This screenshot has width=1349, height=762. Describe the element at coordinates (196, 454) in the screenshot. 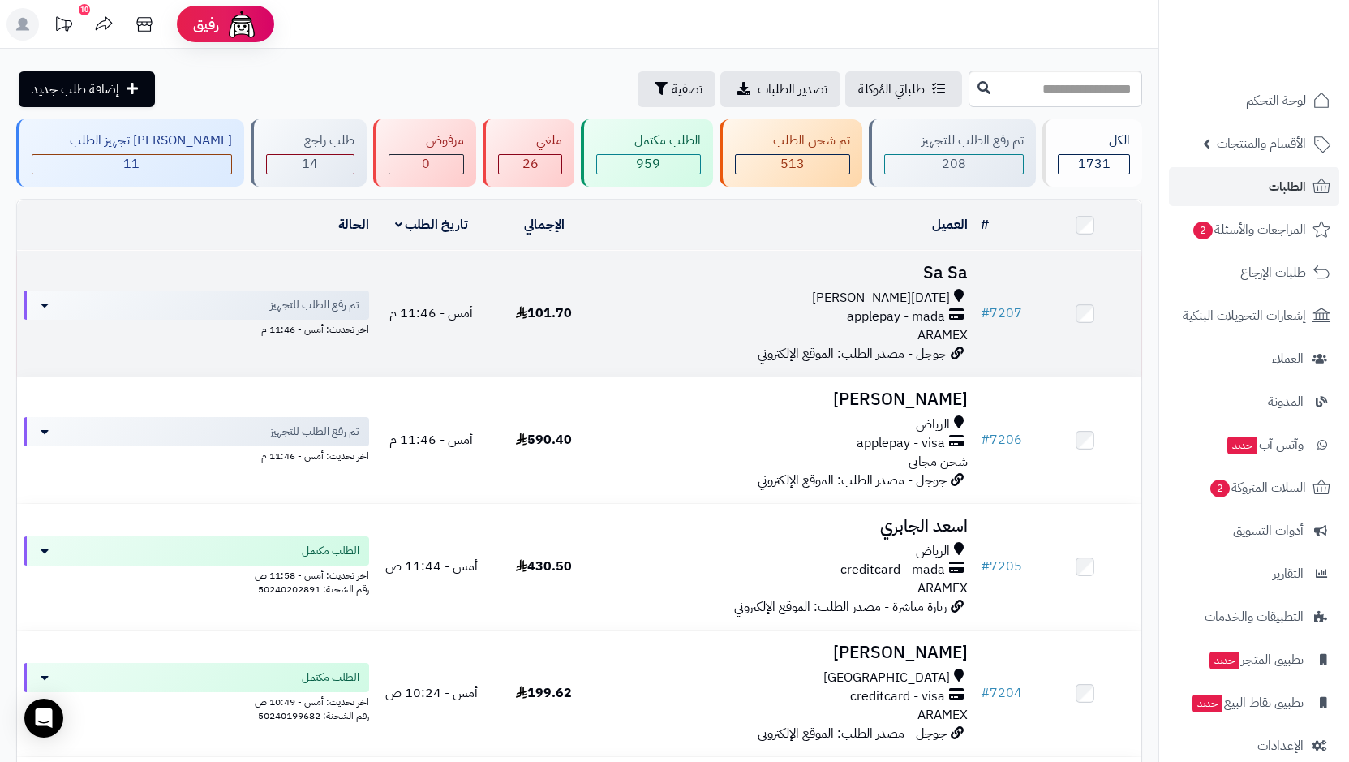

I see `div: اخر تحديث: أمس - 11:46 م` at that location.